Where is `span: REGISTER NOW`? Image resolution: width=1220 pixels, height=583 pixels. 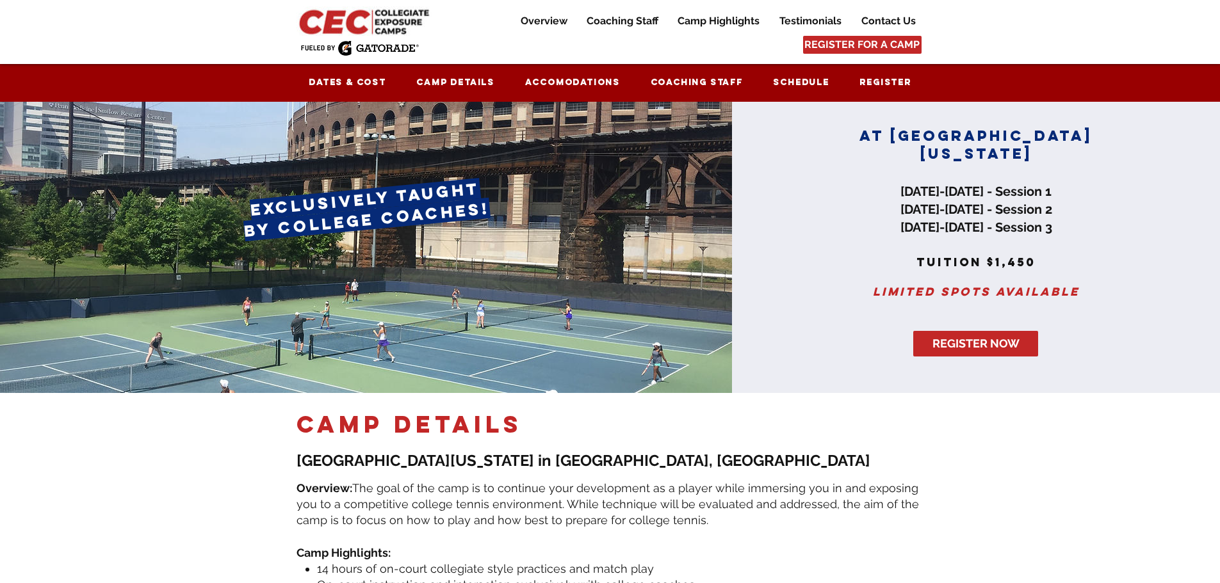 span: REGISTER NOW is located at coordinates (976, 343).